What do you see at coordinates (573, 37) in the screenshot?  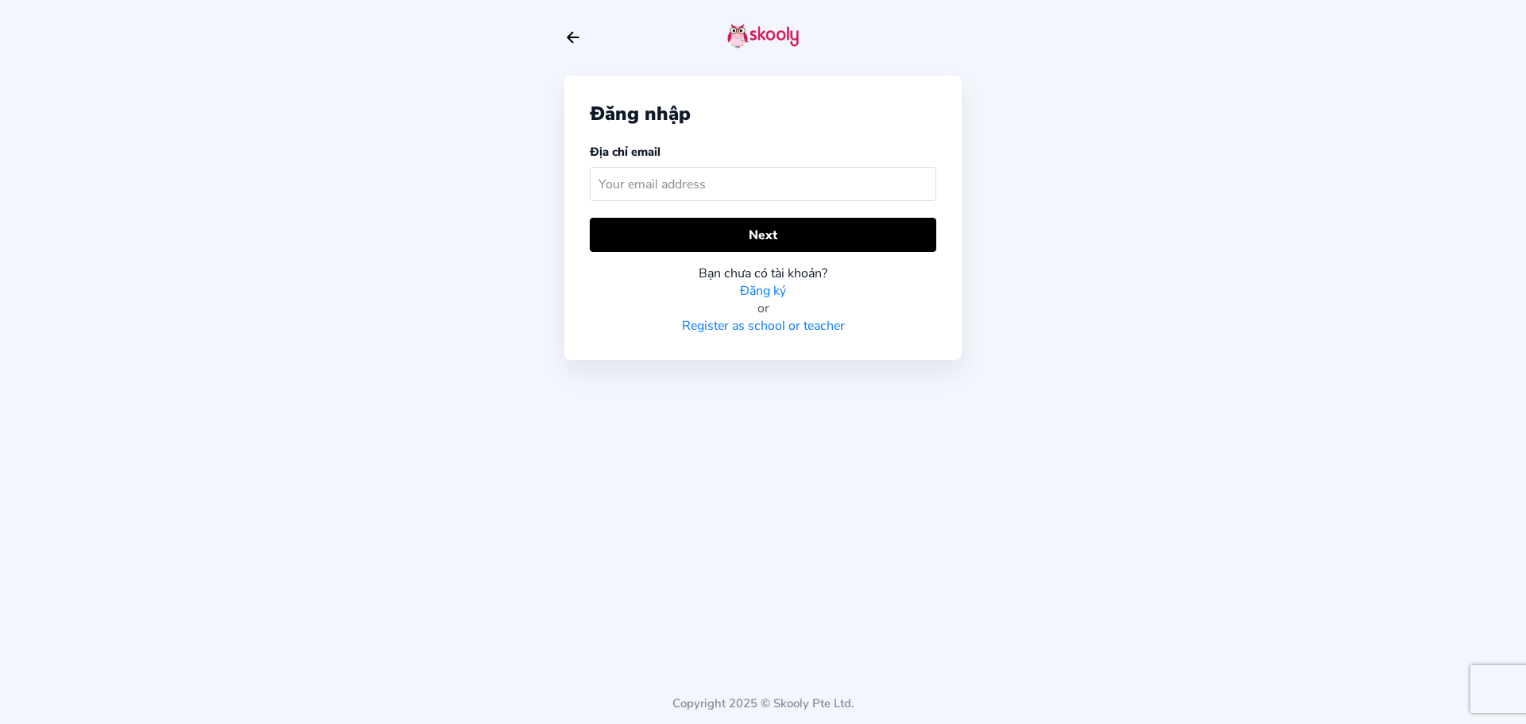 I see `ion-icon: arrow back outline` at bounding box center [573, 37].